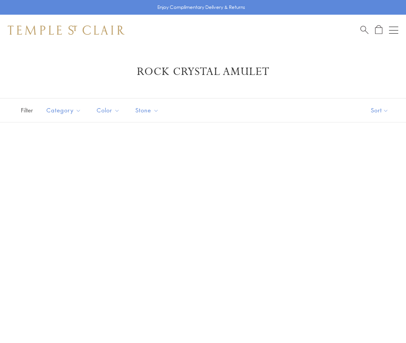 Image resolution: width=406 pixels, height=343 pixels. What do you see at coordinates (148, 110) in the screenshot?
I see `span: Stone` at bounding box center [148, 110].